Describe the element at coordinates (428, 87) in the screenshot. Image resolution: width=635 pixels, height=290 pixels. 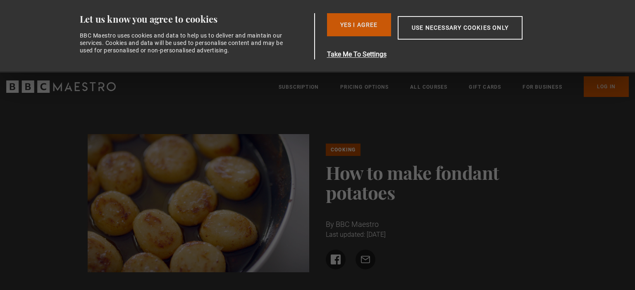
I see `a: All Courses` at that location.